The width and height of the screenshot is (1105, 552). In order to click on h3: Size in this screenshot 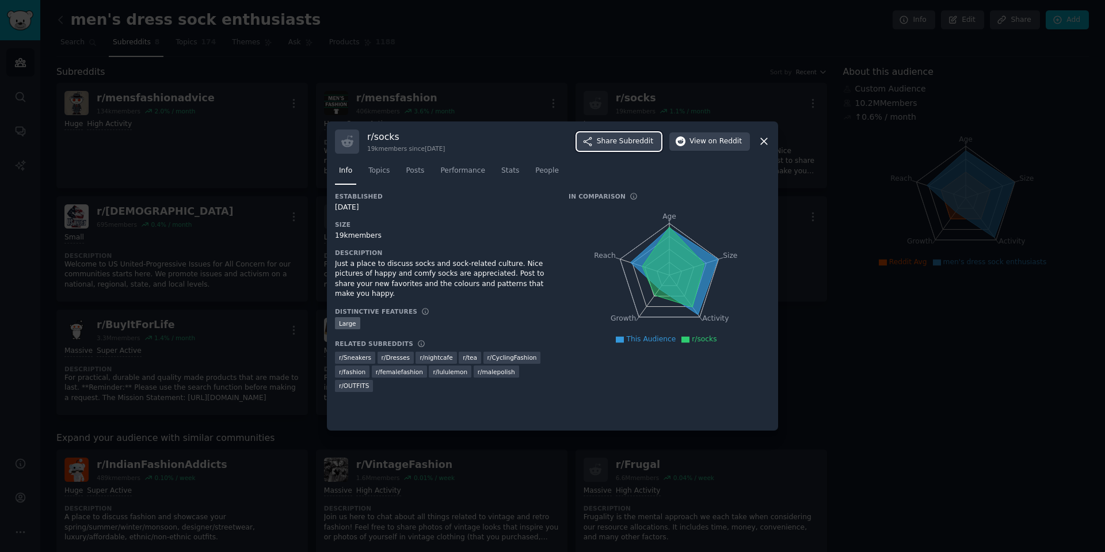, I will do `click(444, 224)`.